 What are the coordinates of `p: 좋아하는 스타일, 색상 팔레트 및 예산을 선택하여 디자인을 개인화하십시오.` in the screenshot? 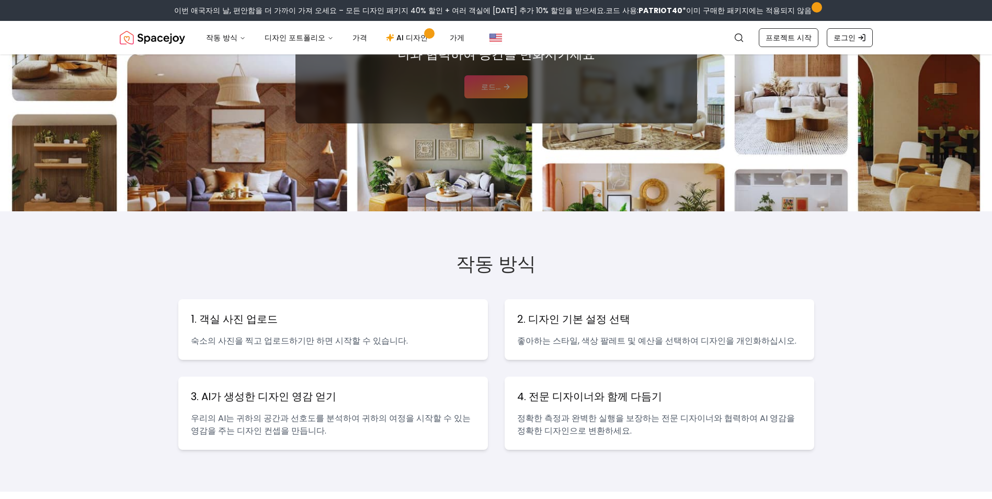 It's located at (660, 341).